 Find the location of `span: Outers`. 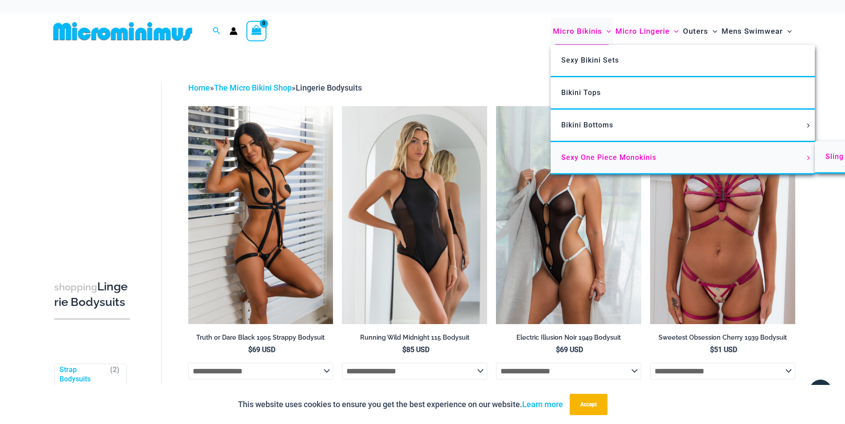

span: Outers is located at coordinates (695, 31).